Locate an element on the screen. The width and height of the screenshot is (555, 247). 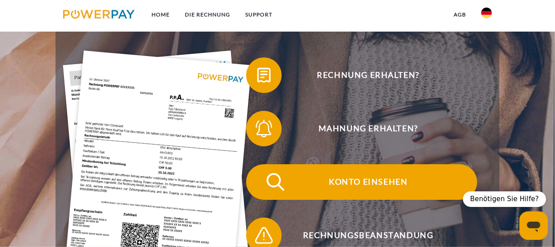
a: agb is located at coordinates (460, 15).